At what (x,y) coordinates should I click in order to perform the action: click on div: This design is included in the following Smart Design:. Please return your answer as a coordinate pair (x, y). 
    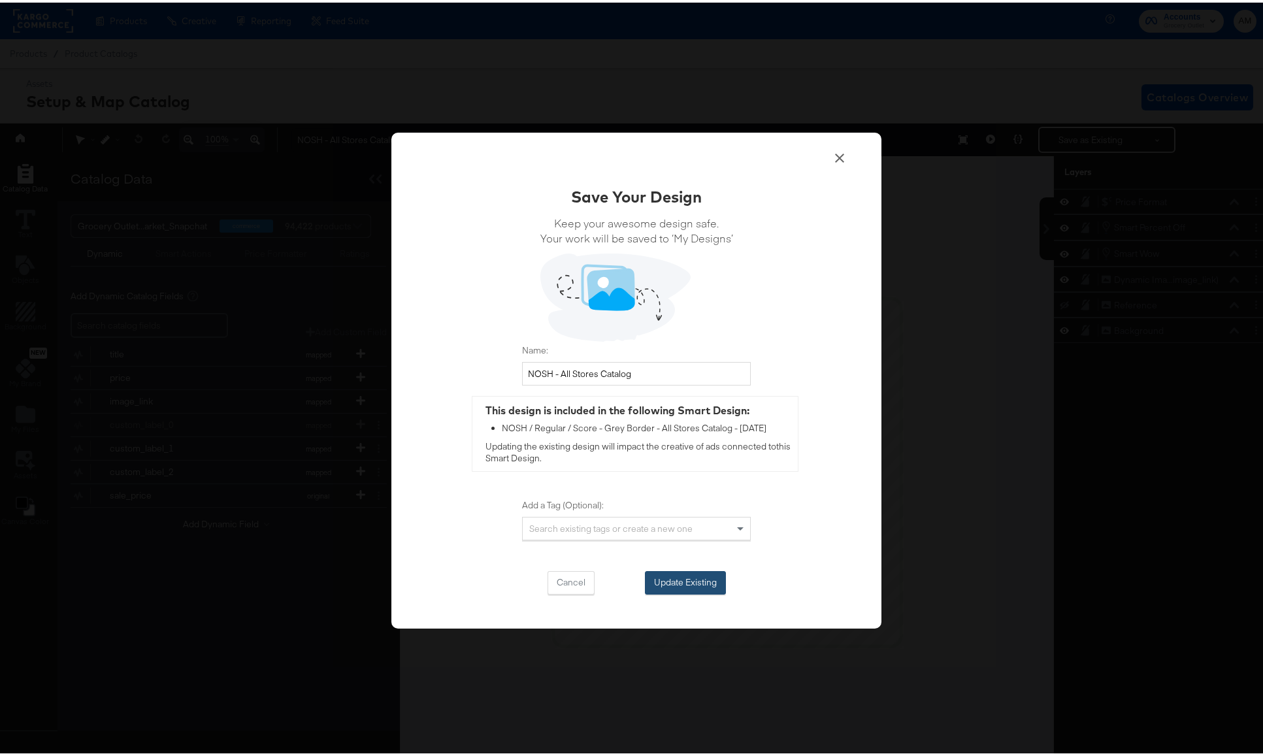
    Looking at the image, I should click on (638, 408).